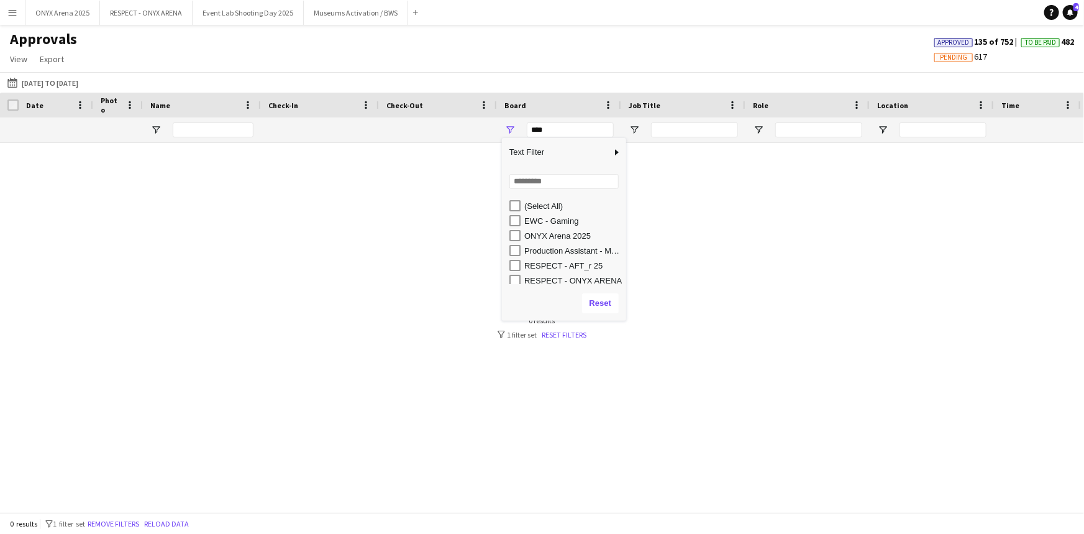  What do you see at coordinates (69, 523) in the screenshot?
I see `span: 1 filter set` at bounding box center [69, 523].